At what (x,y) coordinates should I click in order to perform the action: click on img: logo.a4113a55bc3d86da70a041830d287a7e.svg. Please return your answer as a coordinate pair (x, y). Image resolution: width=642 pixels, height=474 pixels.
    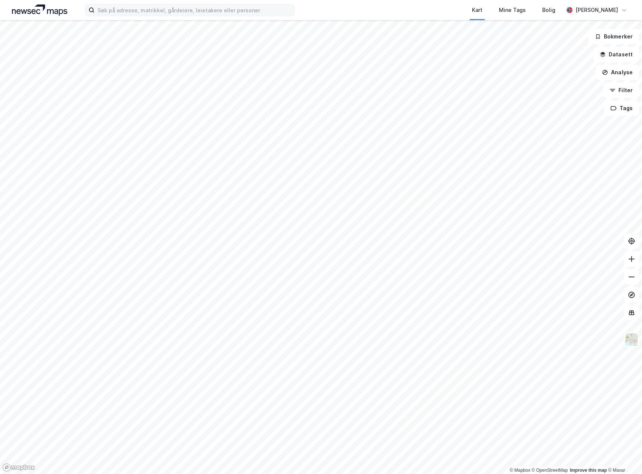
    Looking at the image, I should click on (40, 10).